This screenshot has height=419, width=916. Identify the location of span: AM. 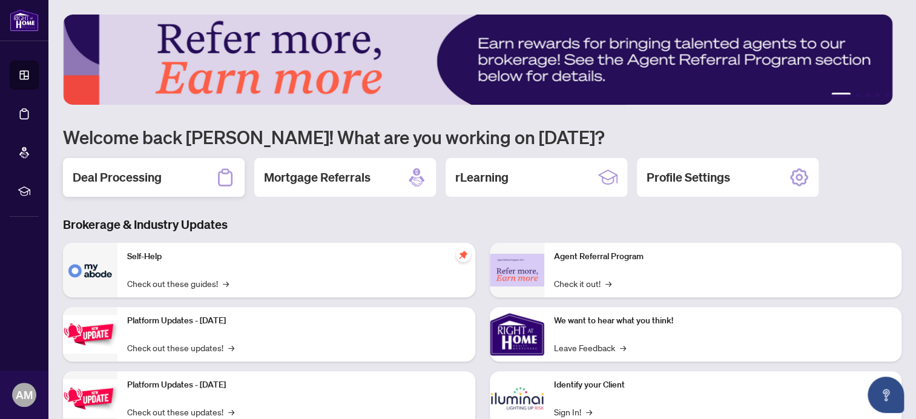
(24, 395).